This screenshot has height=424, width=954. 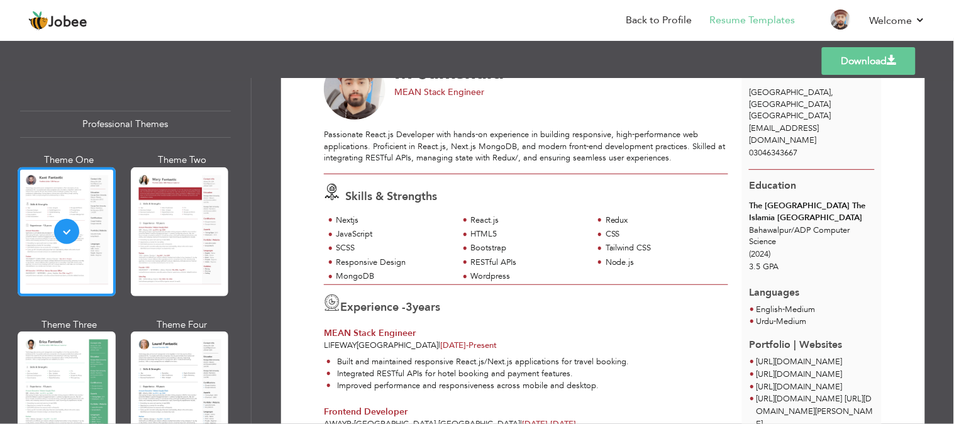 I want to click on span: 03046343667, so click(x=773, y=153).